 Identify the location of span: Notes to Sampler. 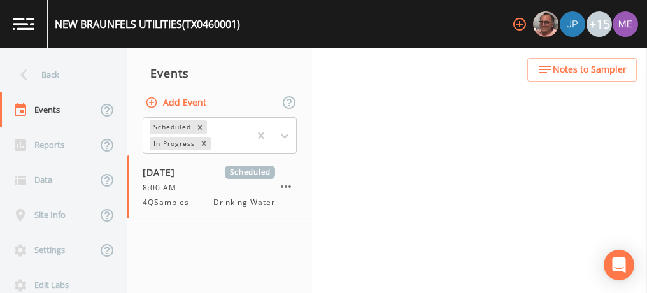
(590, 69).